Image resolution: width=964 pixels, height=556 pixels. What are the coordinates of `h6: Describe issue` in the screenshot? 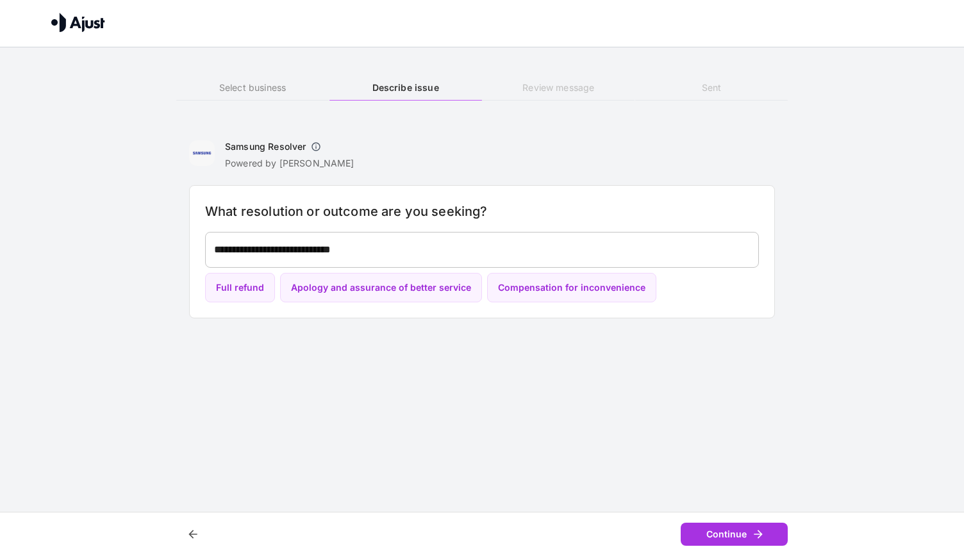 It's located at (406, 88).